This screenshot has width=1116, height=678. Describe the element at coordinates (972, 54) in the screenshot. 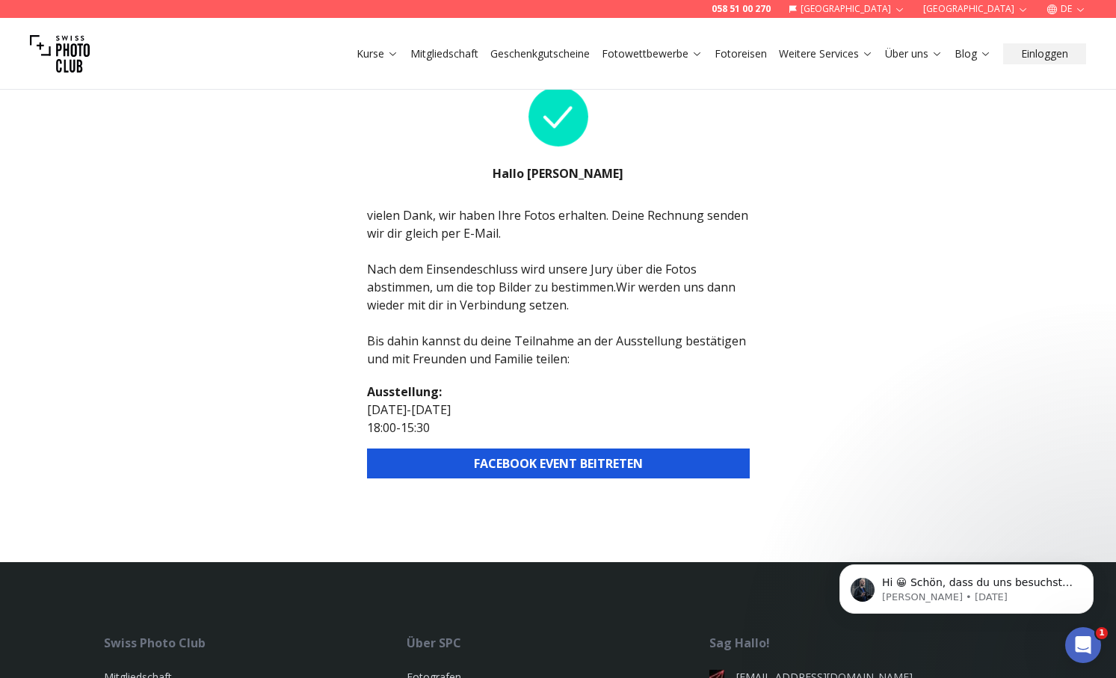

I see `a: Blog` at that location.